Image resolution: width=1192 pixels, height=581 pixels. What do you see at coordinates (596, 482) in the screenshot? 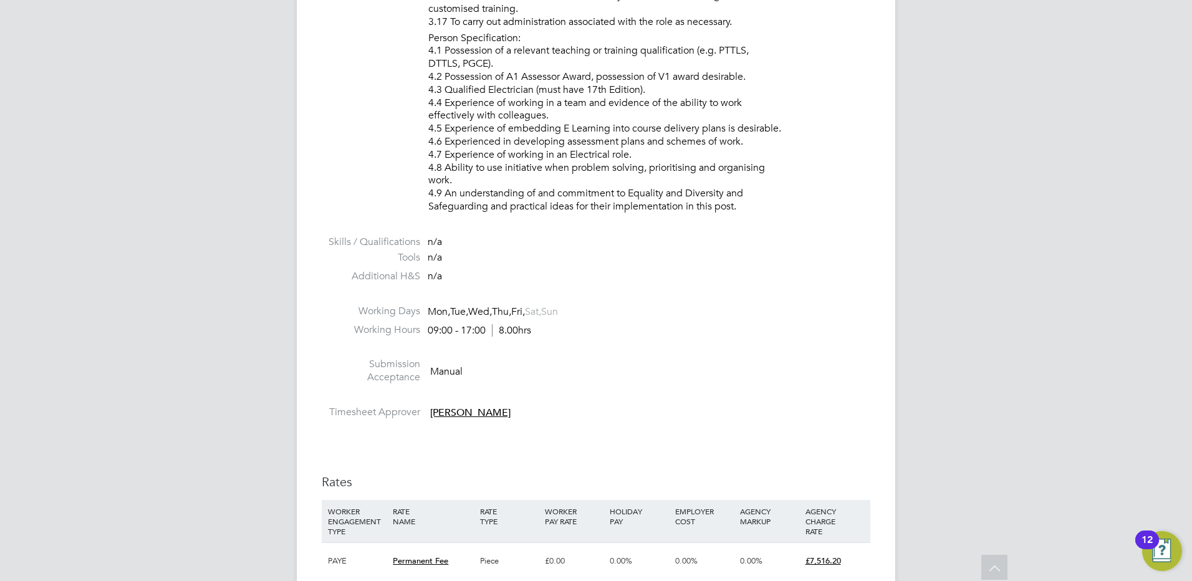
I see `h3: Rates` at bounding box center [596, 482].